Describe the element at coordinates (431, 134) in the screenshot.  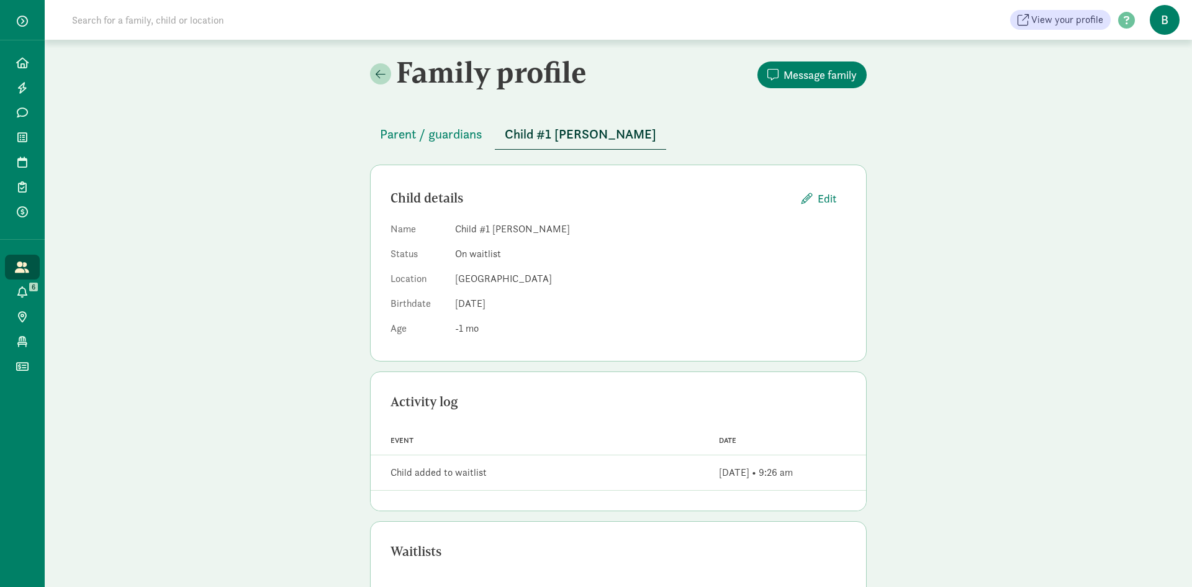
I see `span: Parent / guardians` at that location.